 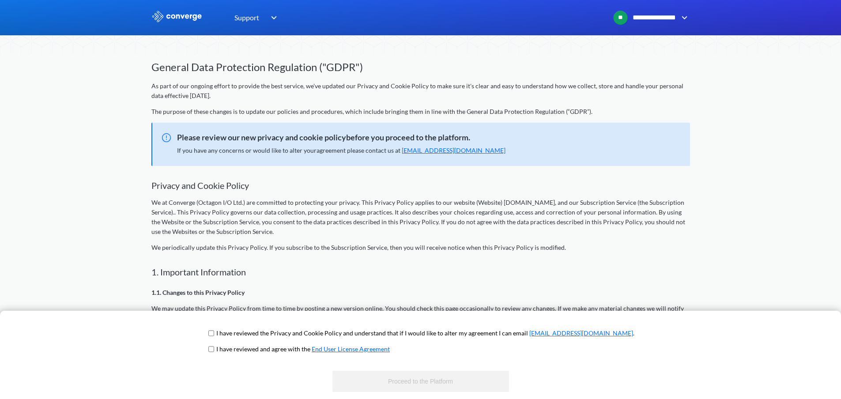 What do you see at coordinates (417, 138) in the screenshot?
I see `span: Please review our new privacy and cookie policybefore you proceed to the platform.` at bounding box center [417, 138].